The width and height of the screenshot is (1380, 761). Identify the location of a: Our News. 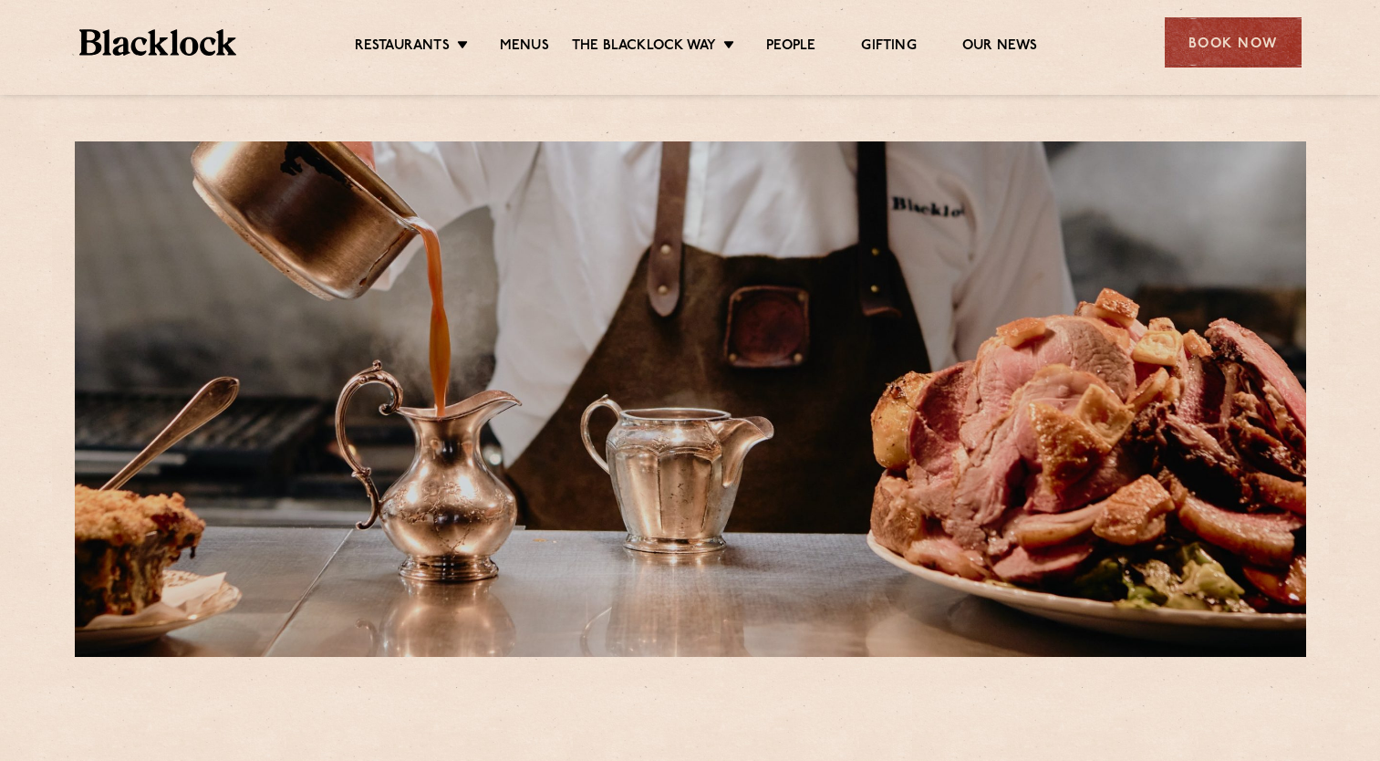
(1000, 47).